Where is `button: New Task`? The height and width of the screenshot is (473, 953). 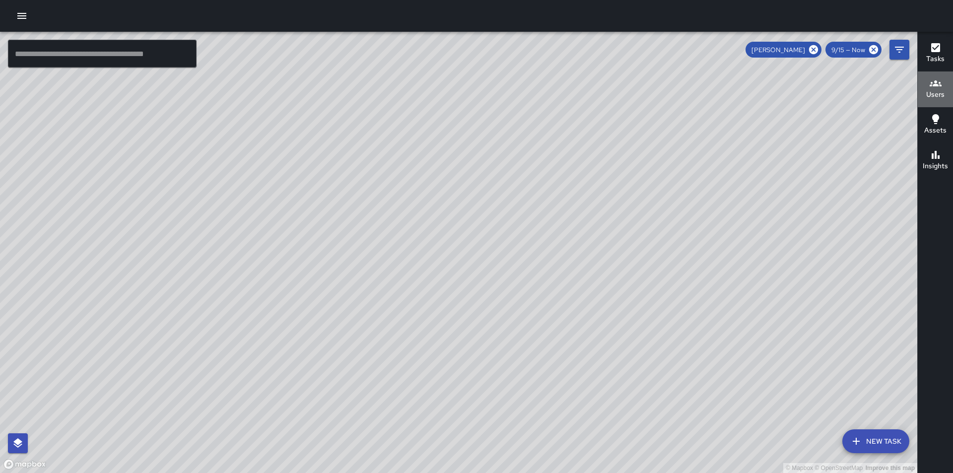 button: New Task is located at coordinates (875, 441).